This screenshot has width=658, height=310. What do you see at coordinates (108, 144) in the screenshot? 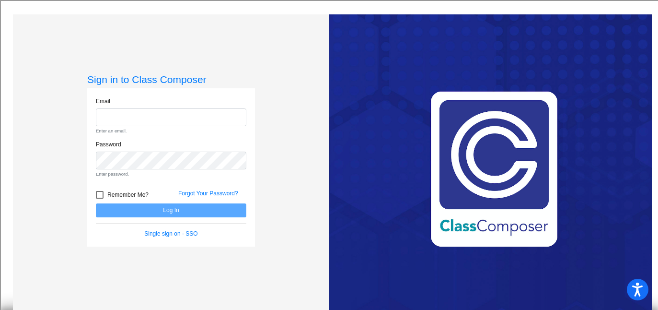
I see `label: Password` at bounding box center [108, 144].